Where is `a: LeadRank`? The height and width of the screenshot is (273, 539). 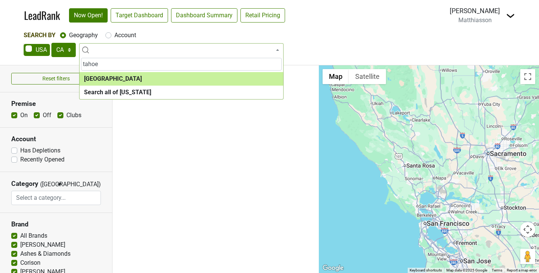 a: LeadRank is located at coordinates (42, 15).